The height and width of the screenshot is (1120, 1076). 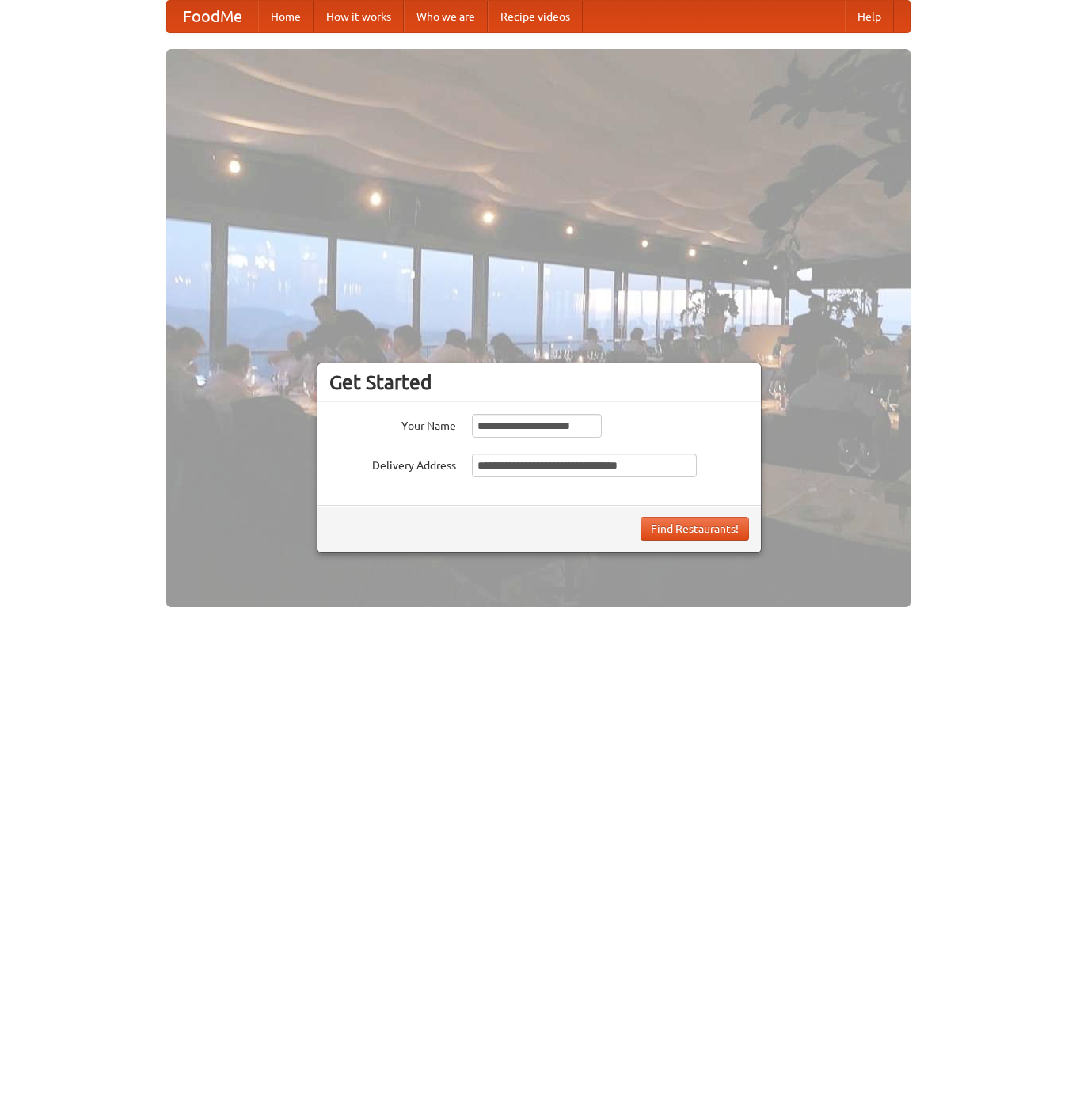 I want to click on a: Help, so click(x=869, y=16).